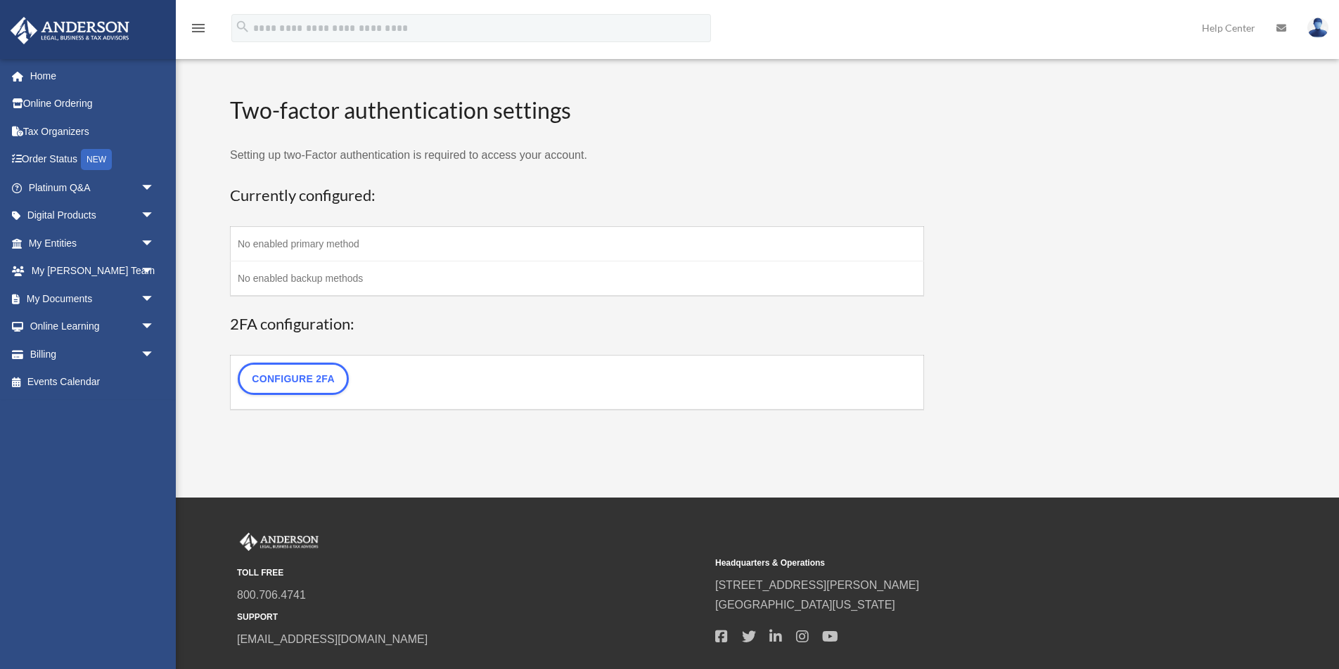 The width and height of the screenshot is (1339, 669). I want to click on a: My Documentsarrow_drop_down, so click(93, 299).